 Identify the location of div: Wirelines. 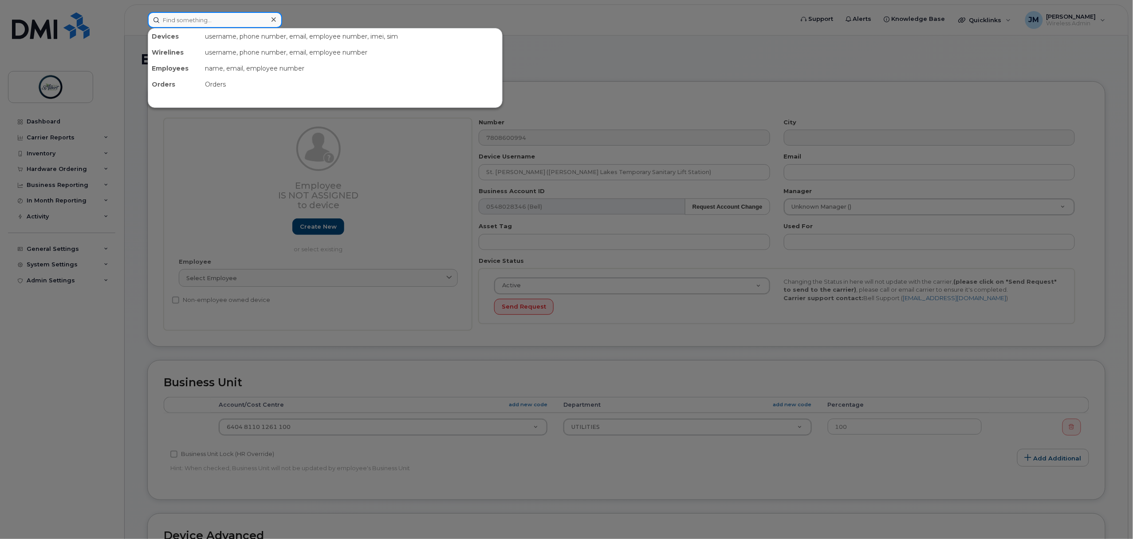
(175, 52).